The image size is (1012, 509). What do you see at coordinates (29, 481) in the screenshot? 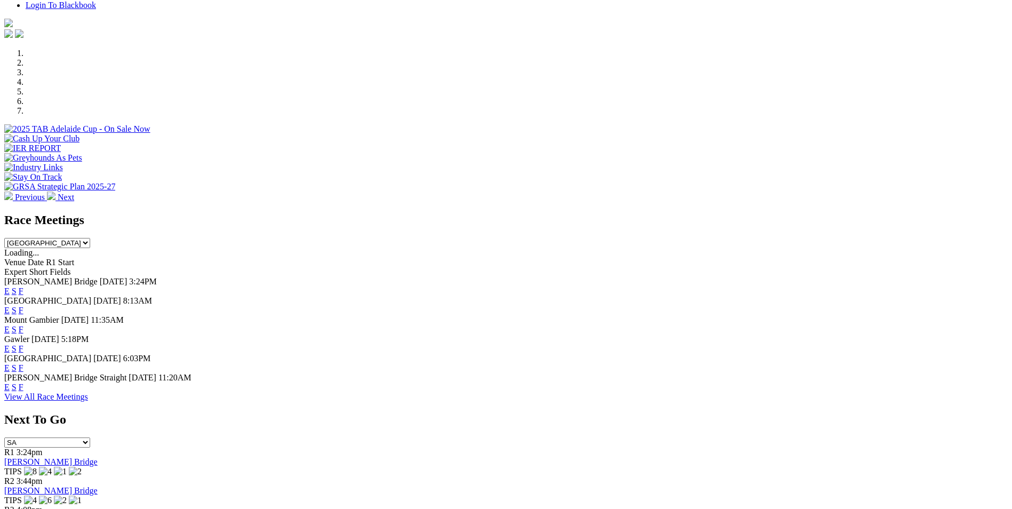
I see `span: 3:44pm` at bounding box center [29, 481].